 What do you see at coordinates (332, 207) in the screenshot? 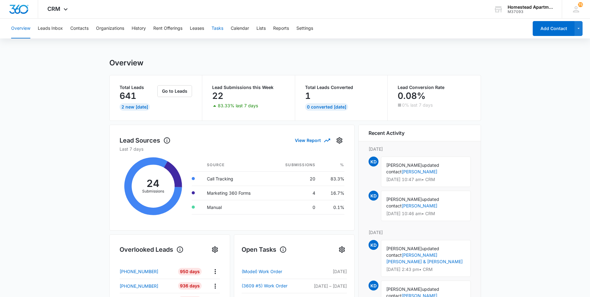
I see `td: 0.1%` at bounding box center [332, 207].